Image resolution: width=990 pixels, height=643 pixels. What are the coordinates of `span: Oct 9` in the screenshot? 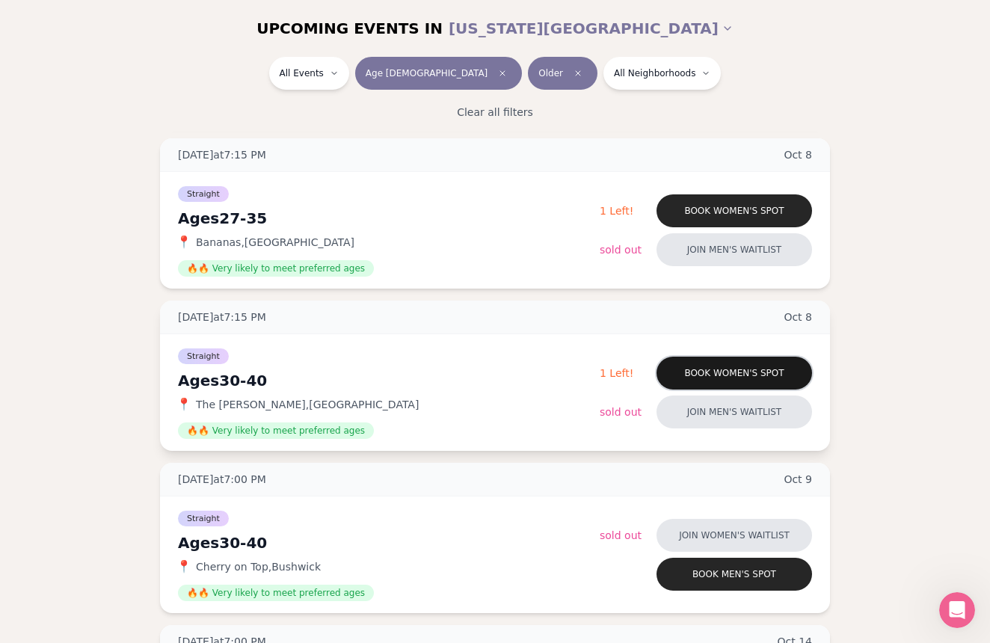 It's located at (798, 479).